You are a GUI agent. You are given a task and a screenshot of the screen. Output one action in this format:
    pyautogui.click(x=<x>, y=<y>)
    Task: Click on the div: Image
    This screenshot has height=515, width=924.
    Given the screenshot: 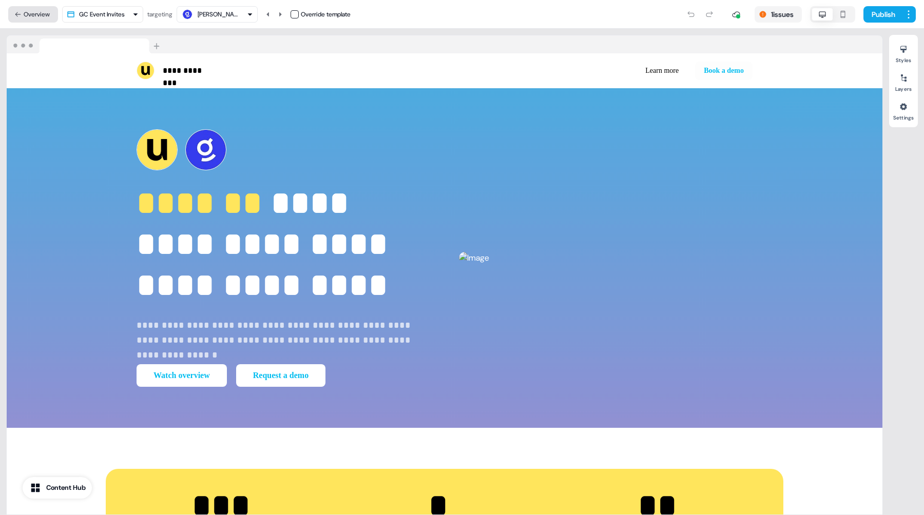 What is the action you would take?
    pyautogui.click(x=605, y=258)
    